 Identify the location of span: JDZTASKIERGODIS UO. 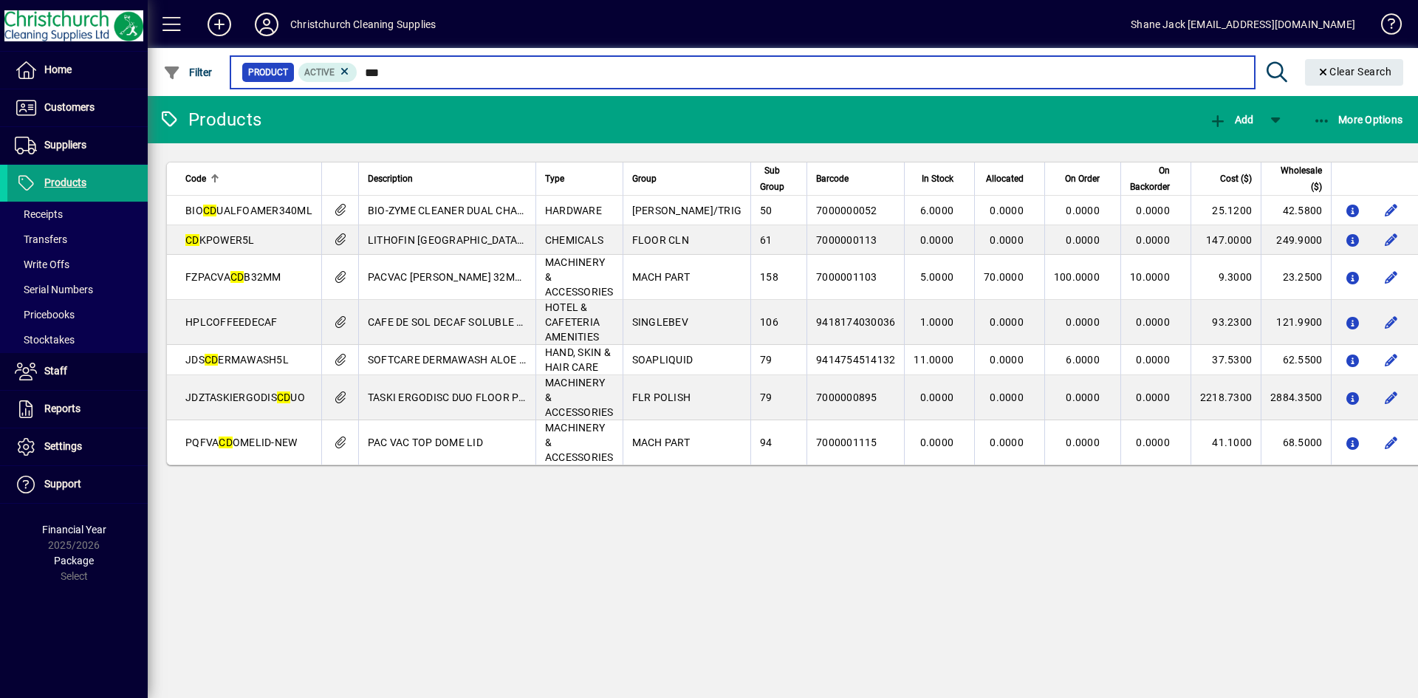
(245, 397).